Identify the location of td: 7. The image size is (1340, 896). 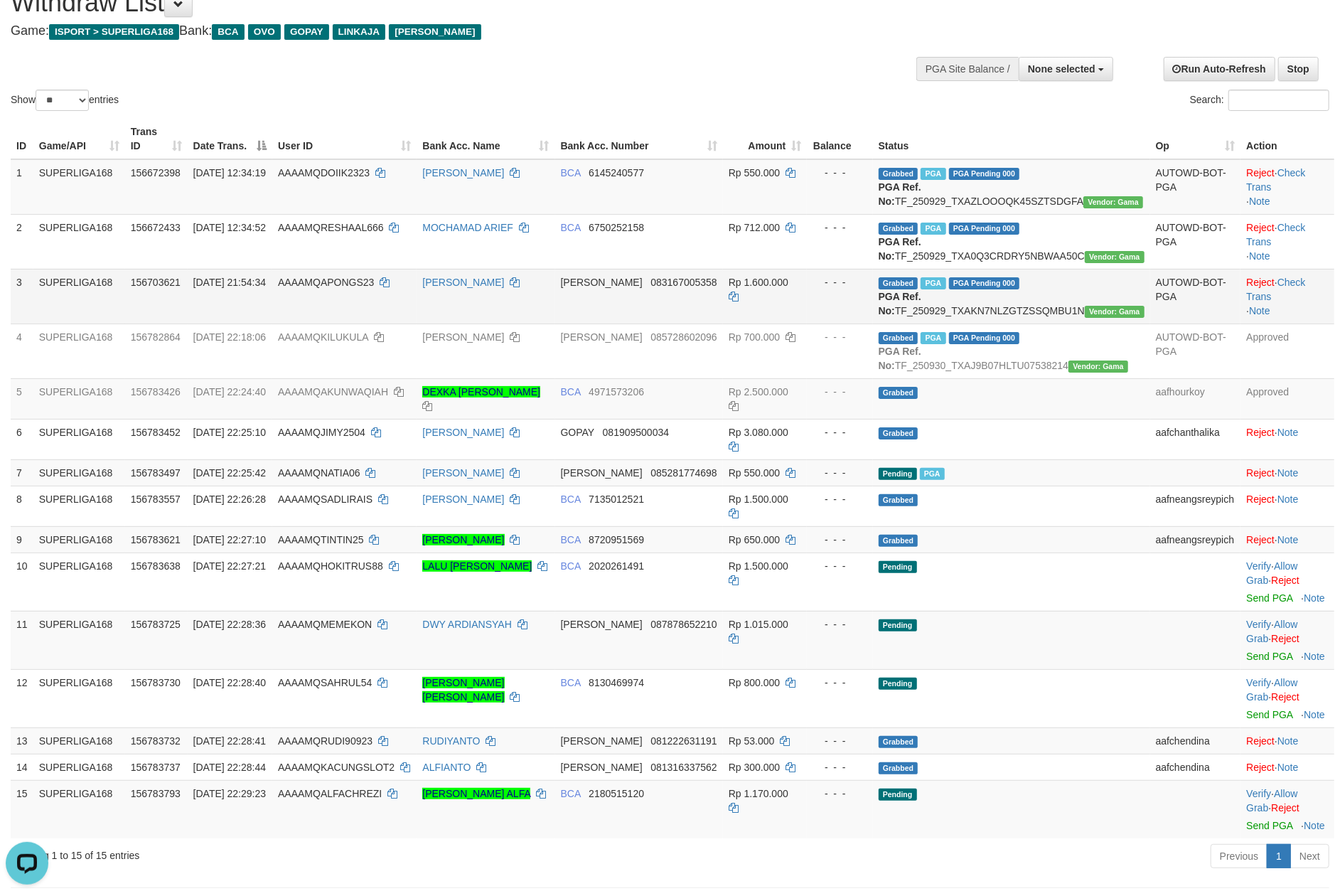
(22, 472).